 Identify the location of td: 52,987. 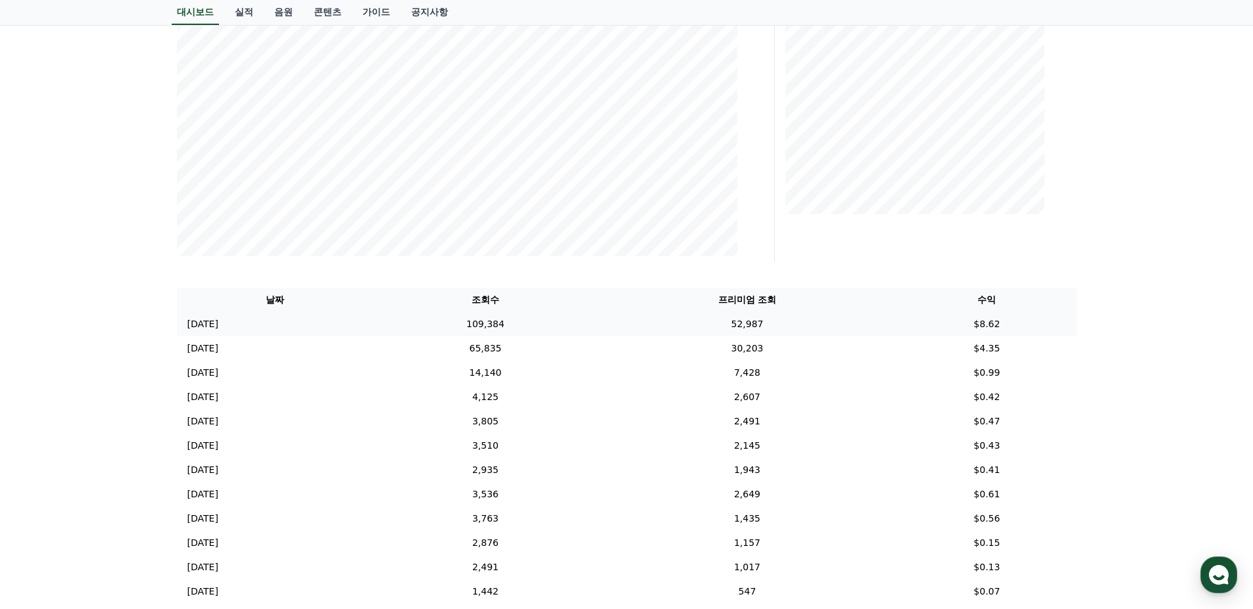
(747, 324).